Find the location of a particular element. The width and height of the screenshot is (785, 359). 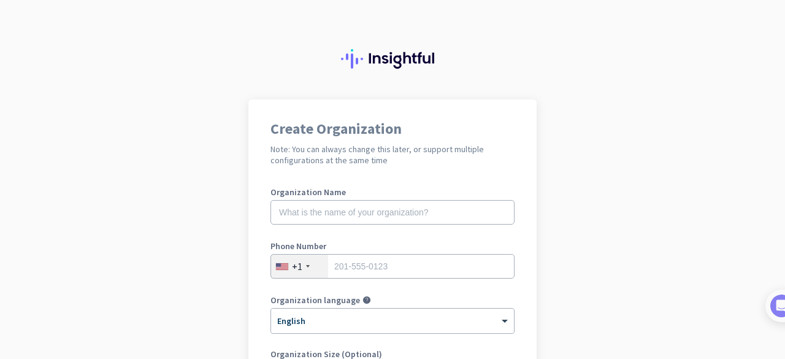

input: What is the name of your organization? is located at coordinates (392, 212).